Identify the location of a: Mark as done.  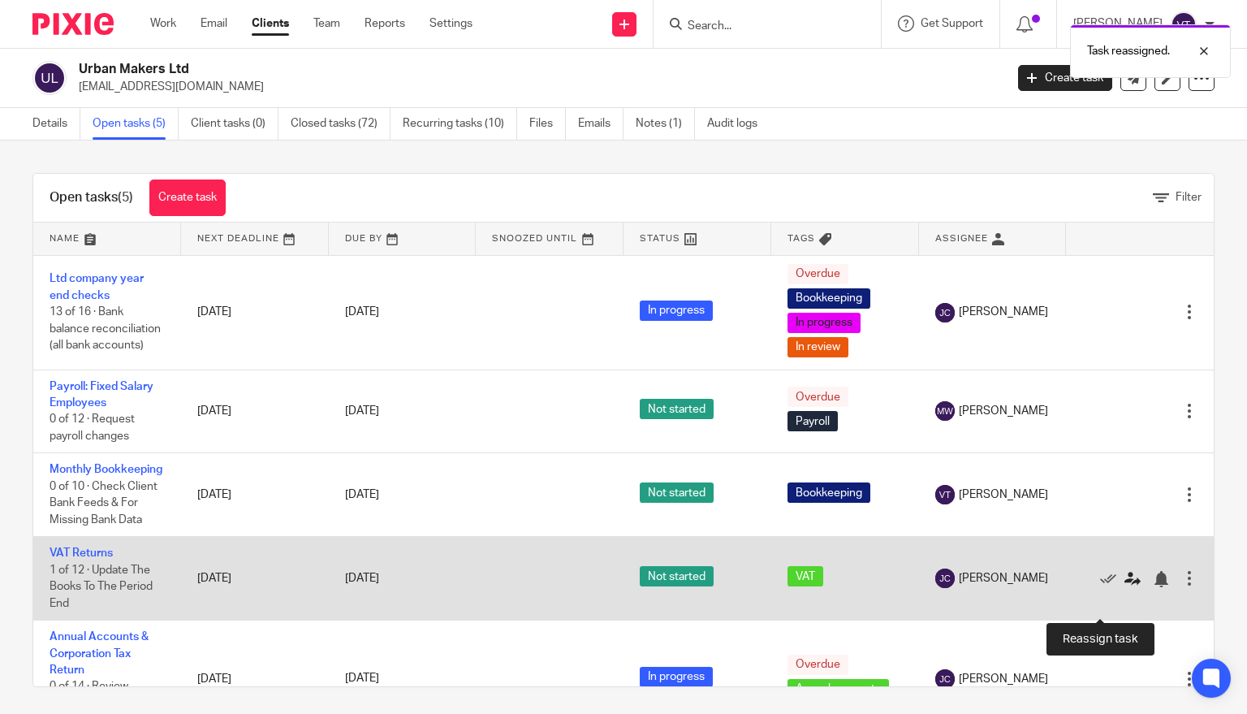
(1113, 578).